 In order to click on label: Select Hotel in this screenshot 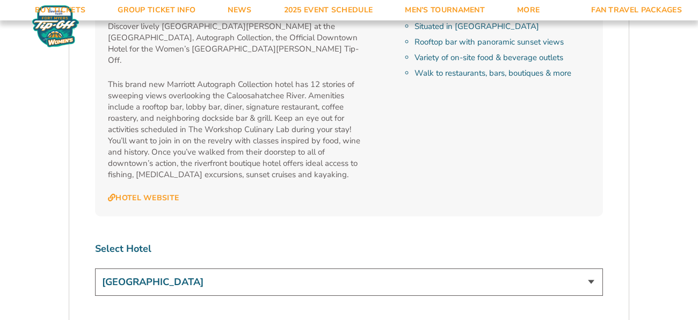, I will do `click(349, 249)`.